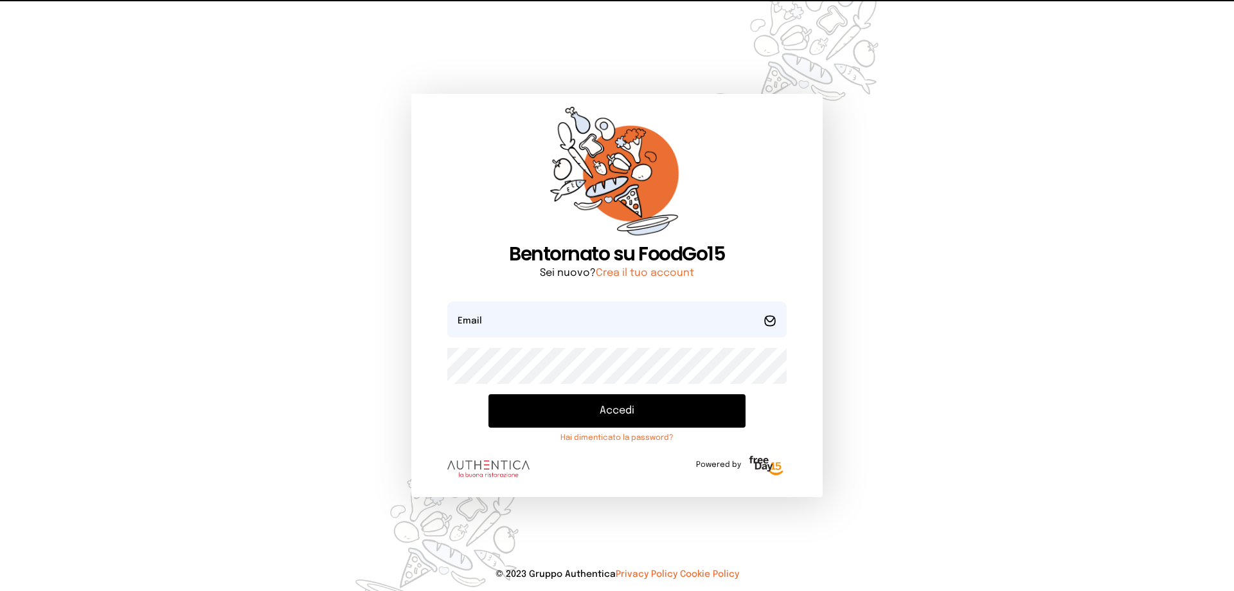 Image resolution: width=1234 pixels, height=591 pixels. Describe the element at coordinates (488, 469) in the screenshot. I see `img: logo.8f33a47.png` at that location.